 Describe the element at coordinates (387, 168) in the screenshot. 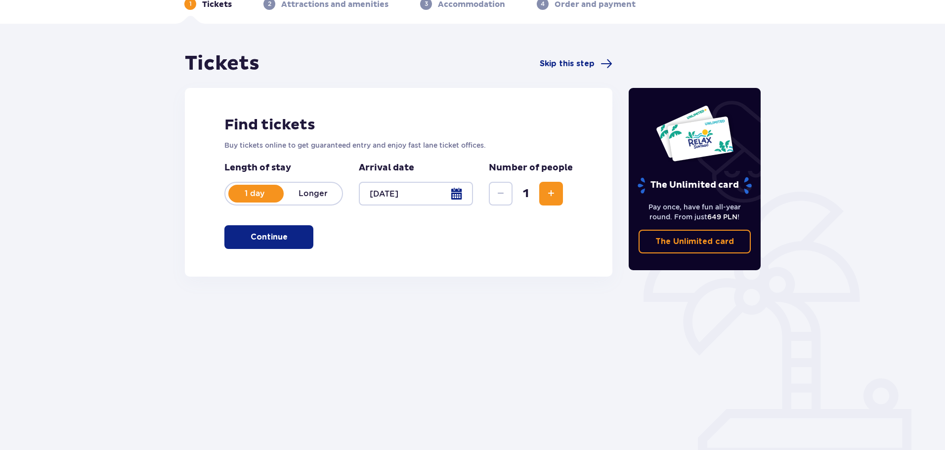

I see `p: Arrival date` at that location.